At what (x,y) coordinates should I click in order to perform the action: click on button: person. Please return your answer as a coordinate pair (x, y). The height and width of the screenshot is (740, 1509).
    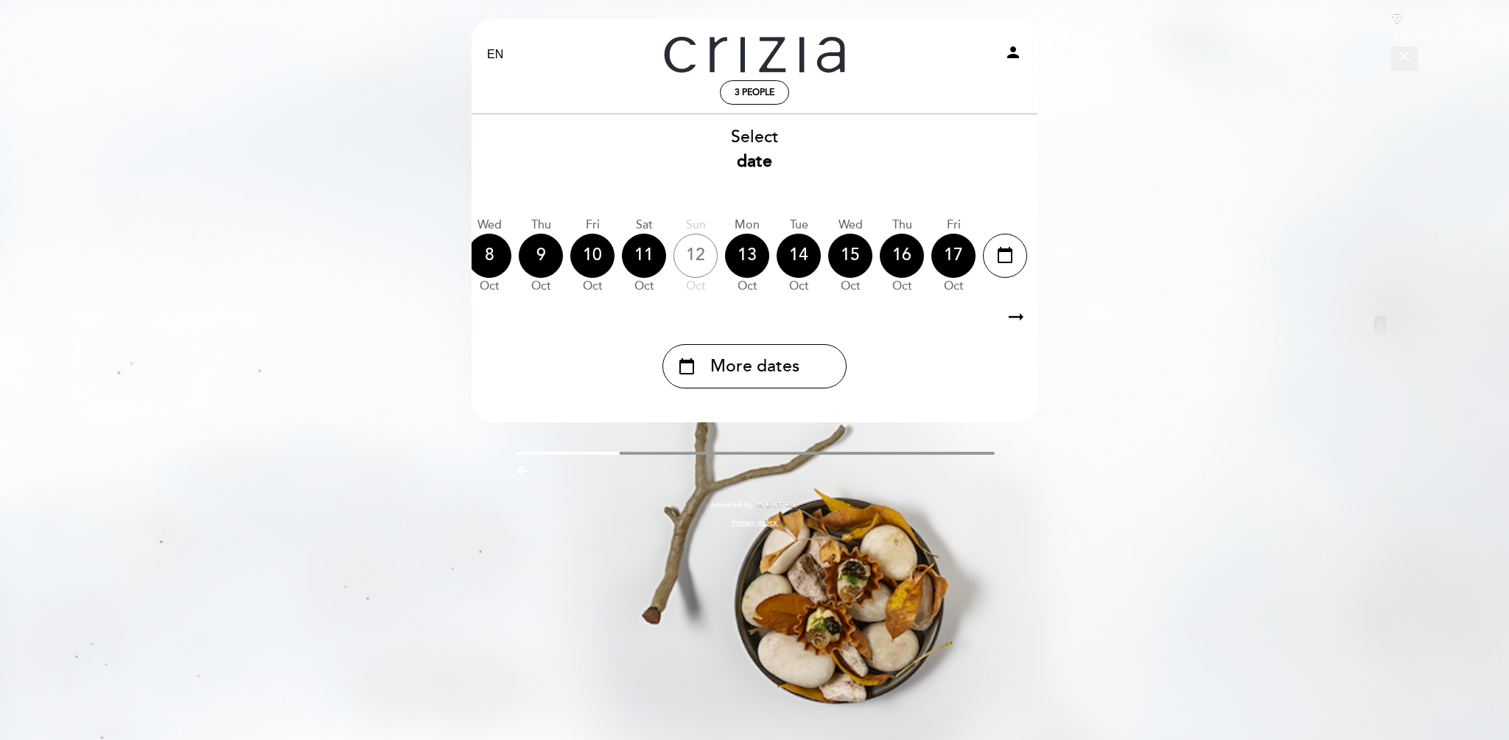
    Looking at the image, I should click on (1013, 55).